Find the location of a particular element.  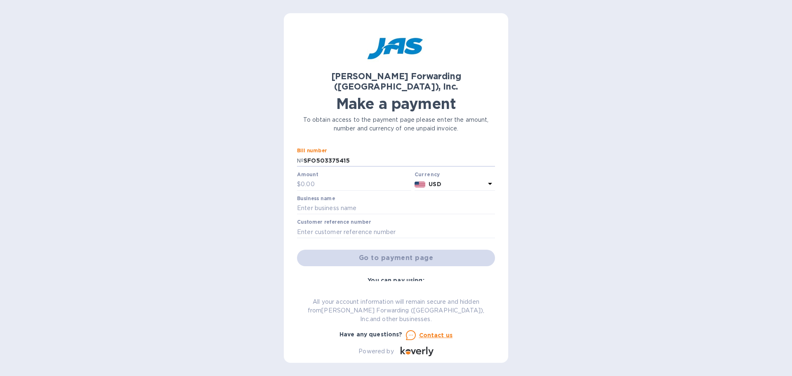

p: № is located at coordinates (300, 160).